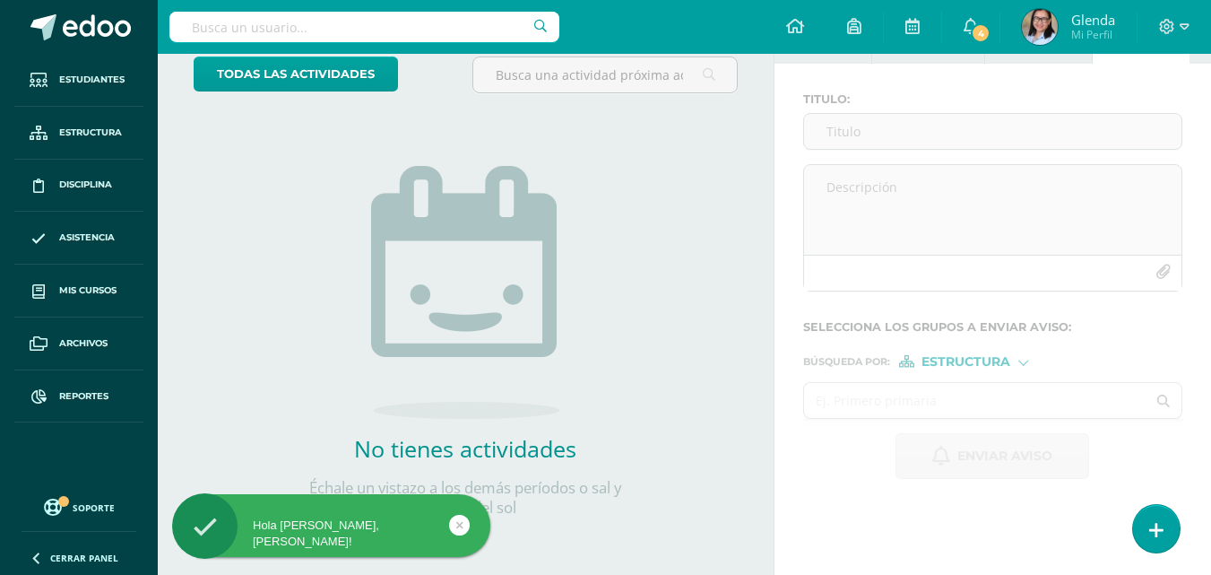 The height and width of the screenshot is (575, 1211). Describe the element at coordinates (975, 400) in the screenshot. I see `input: Ej. Primero primaria` at that location.